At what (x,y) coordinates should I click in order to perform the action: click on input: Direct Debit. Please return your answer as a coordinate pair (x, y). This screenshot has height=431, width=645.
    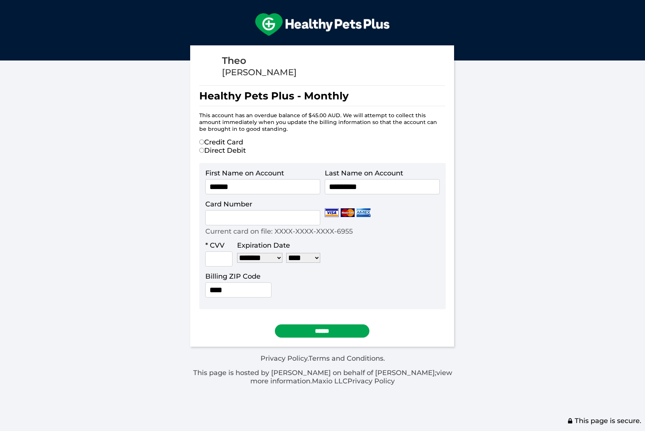
    Looking at the image, I should click on (201, 150).